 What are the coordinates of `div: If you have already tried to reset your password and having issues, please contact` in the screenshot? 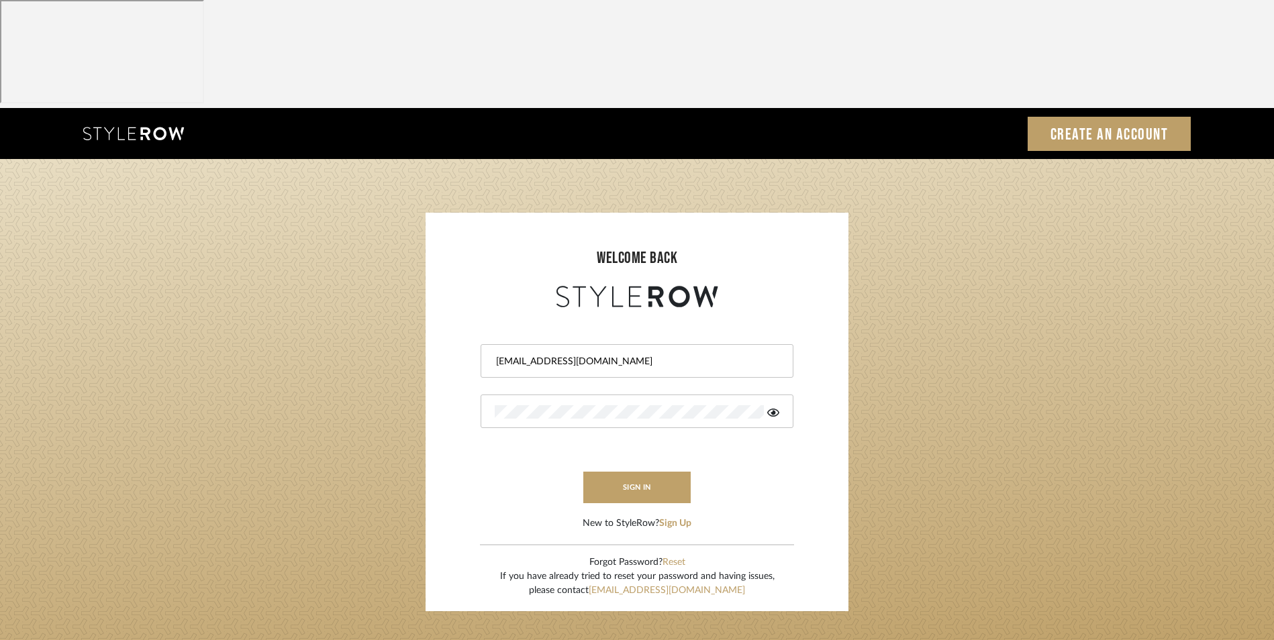 It's located at (637, 584).